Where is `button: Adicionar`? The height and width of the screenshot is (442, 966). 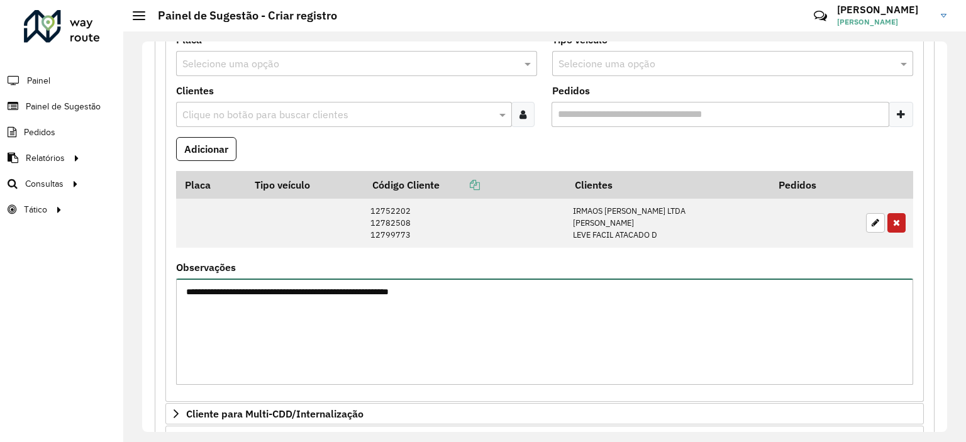 button: Adicionar is located at coordinates (206, 149).